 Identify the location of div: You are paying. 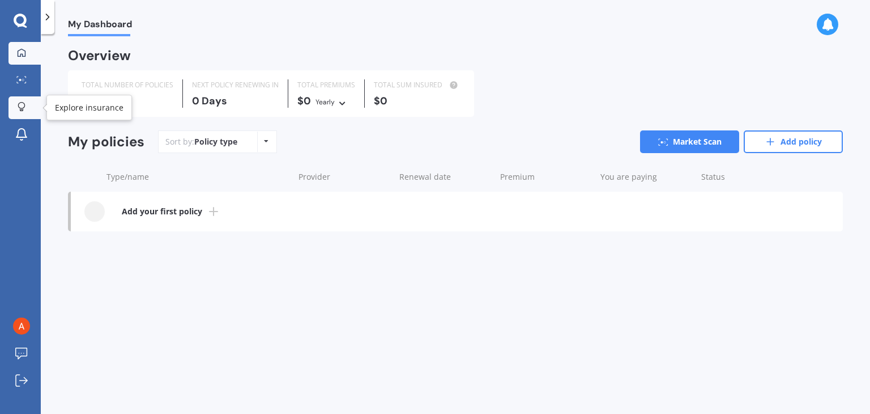
(646, 177).